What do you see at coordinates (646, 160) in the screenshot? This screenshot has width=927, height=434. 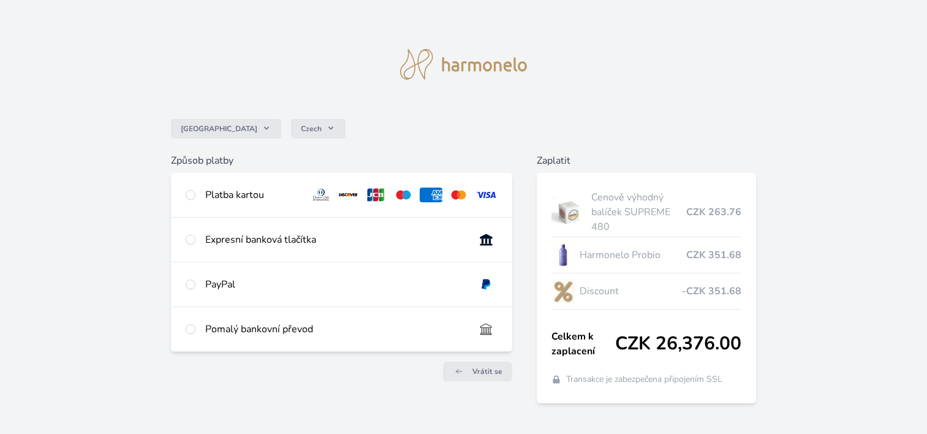 I see `h6: Zaplatit` at bounding box center [646, 160].